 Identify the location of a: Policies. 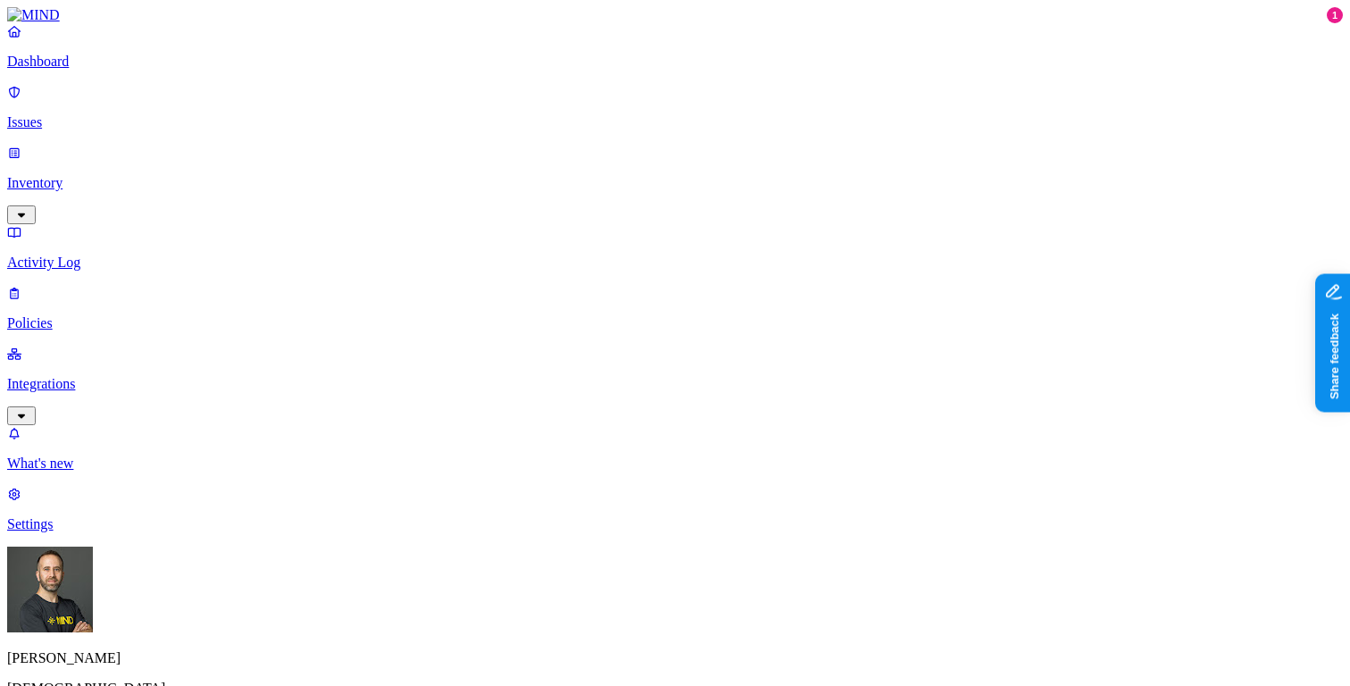
(675, 308).